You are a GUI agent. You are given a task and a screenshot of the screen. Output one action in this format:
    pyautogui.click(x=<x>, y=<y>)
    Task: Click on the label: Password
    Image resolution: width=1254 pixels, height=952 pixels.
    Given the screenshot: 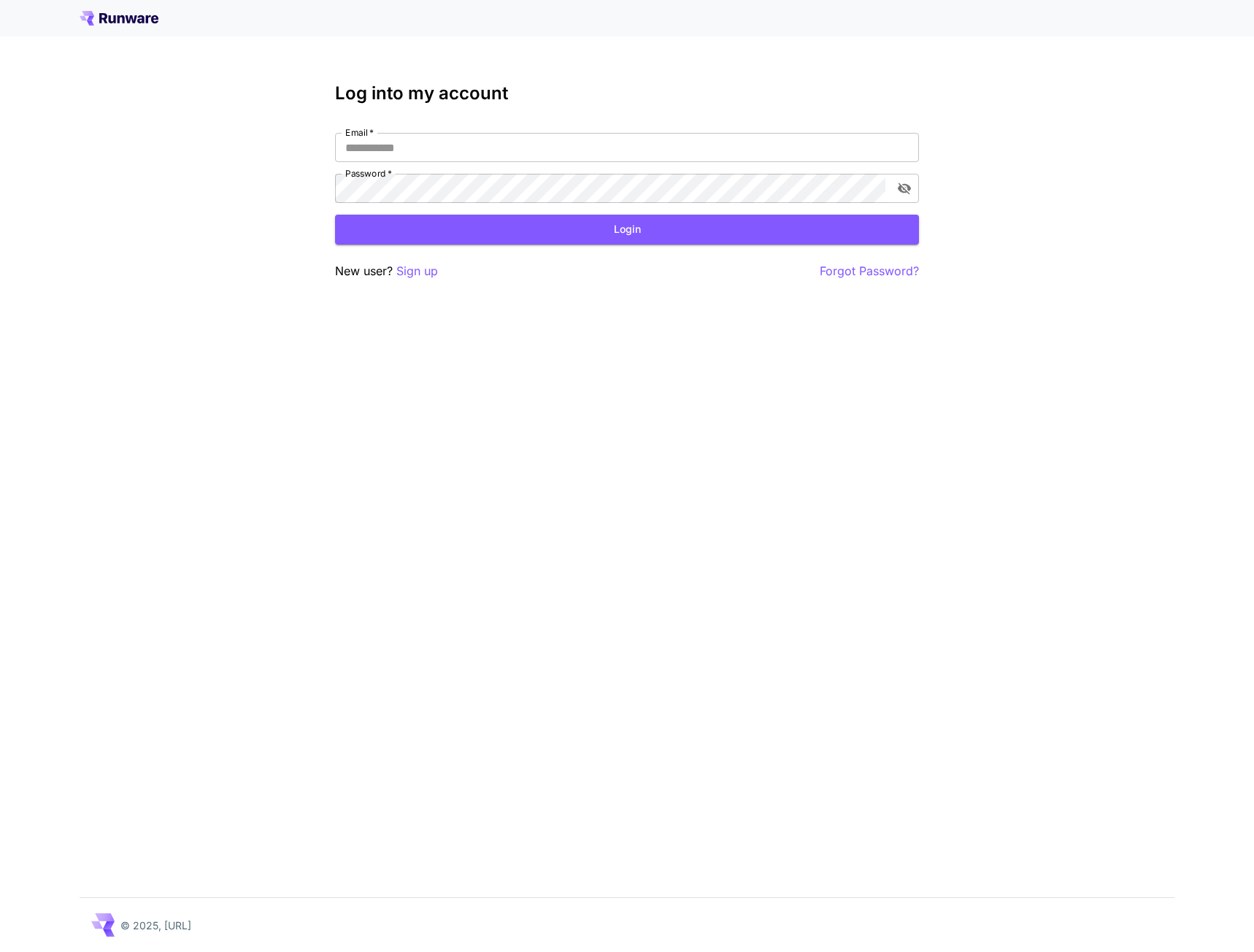 What is the action you would take?
    pyautogui.click(x=369, y=173)
    